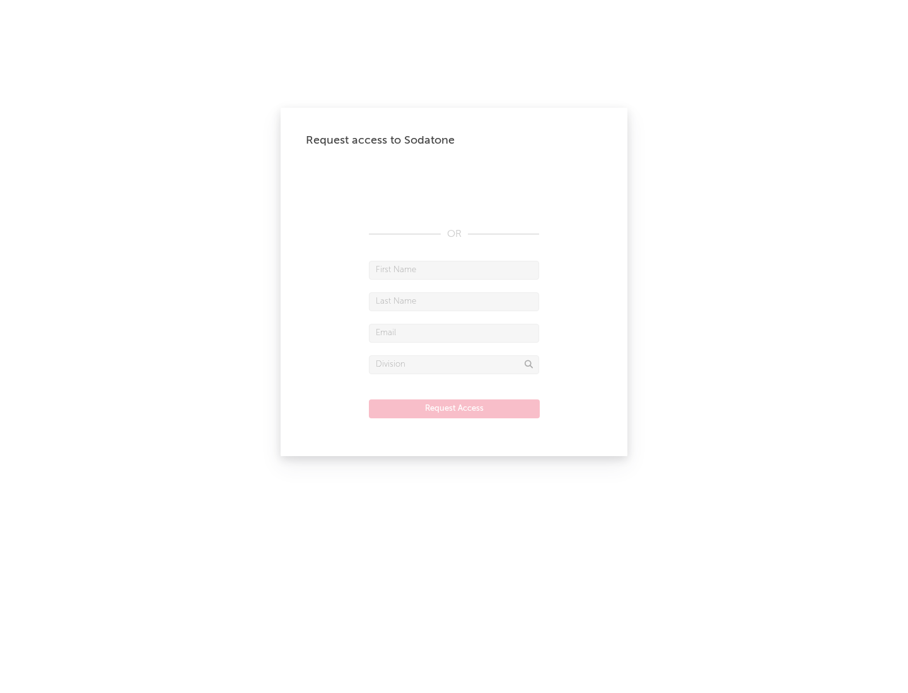 Image resolution: width=908 pixels, height=693 pixels. I want to click on input: Division, so click(454, 365).